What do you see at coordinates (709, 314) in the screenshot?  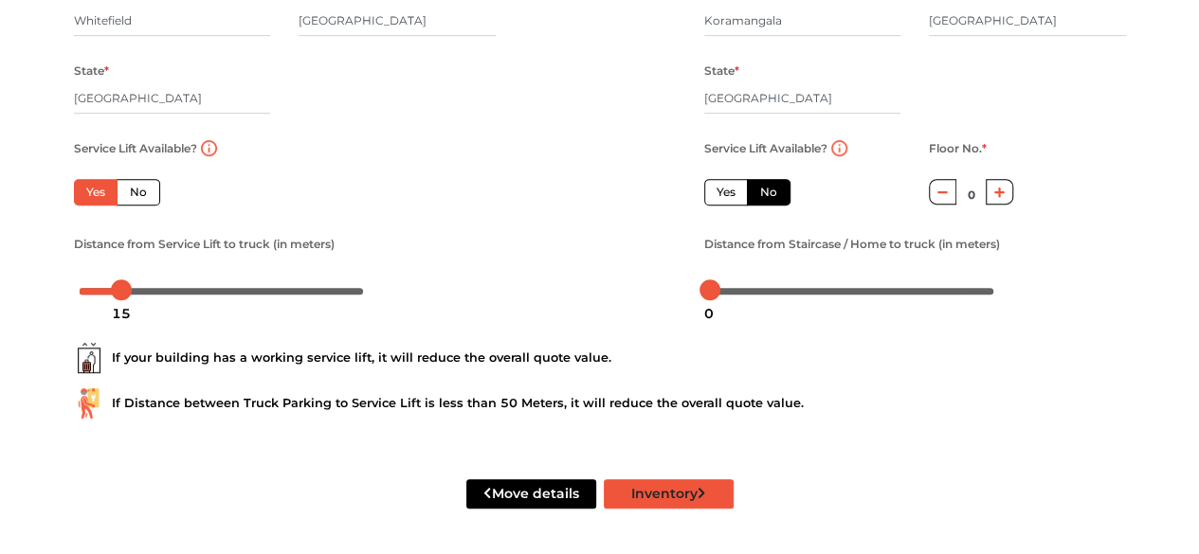 I see `div: 0` at bounding box center [709, 314].